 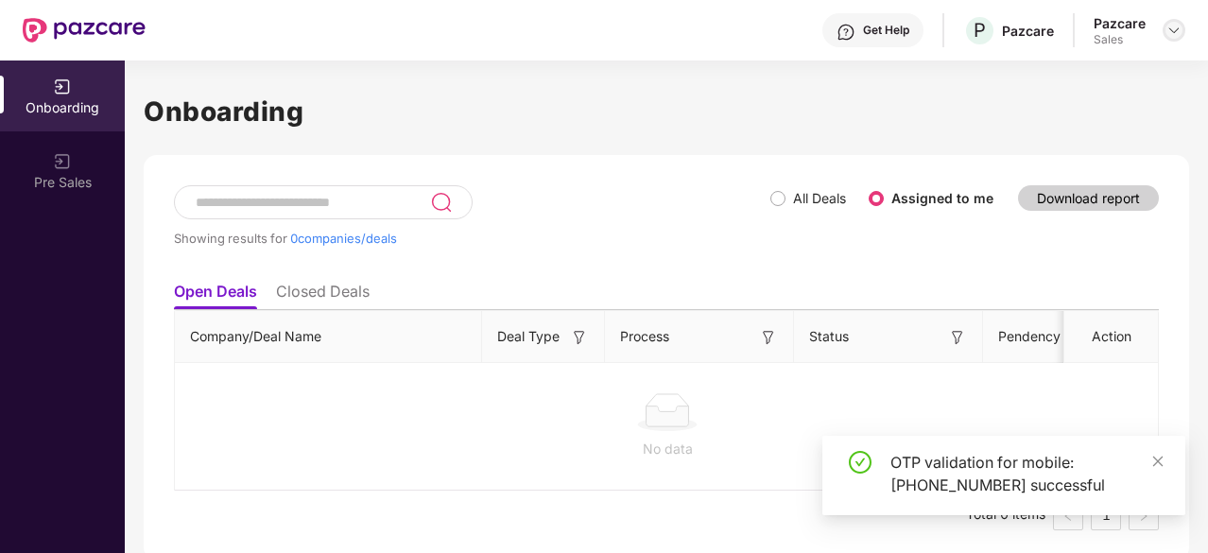 I want to click on label: All Deals, so click(x=819, y=197).